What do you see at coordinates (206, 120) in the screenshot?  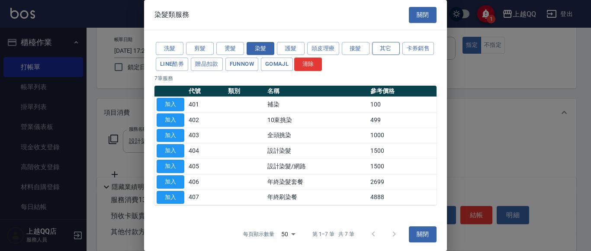 I see `td: 402` at bounding box center [206, 120].